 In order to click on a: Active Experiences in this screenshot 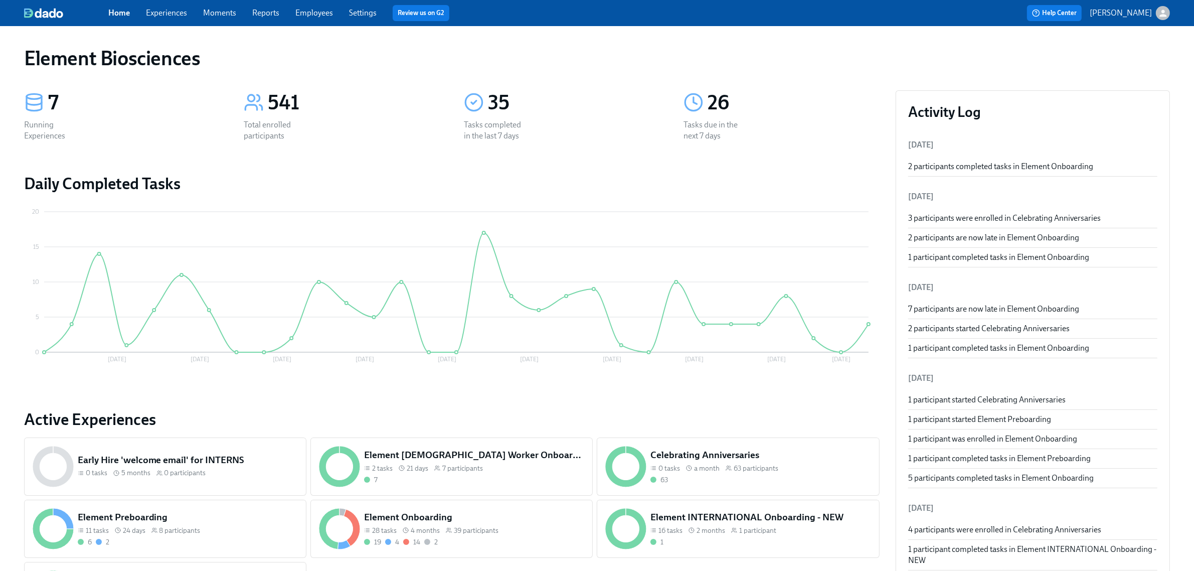, I will do `click(452, 419)`.